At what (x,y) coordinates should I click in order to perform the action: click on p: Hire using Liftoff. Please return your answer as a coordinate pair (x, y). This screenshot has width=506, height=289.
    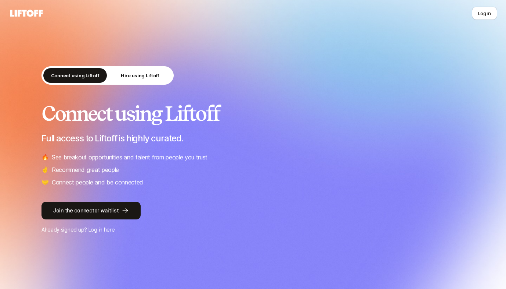
    Looking at the image, I should click on (140, 75).